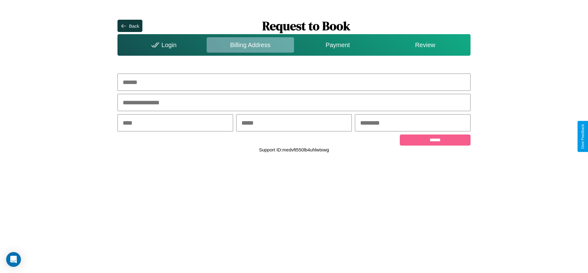  Describe the element at coordinates (338, 45) in the screenshot. I see `div: Payment` at that location.